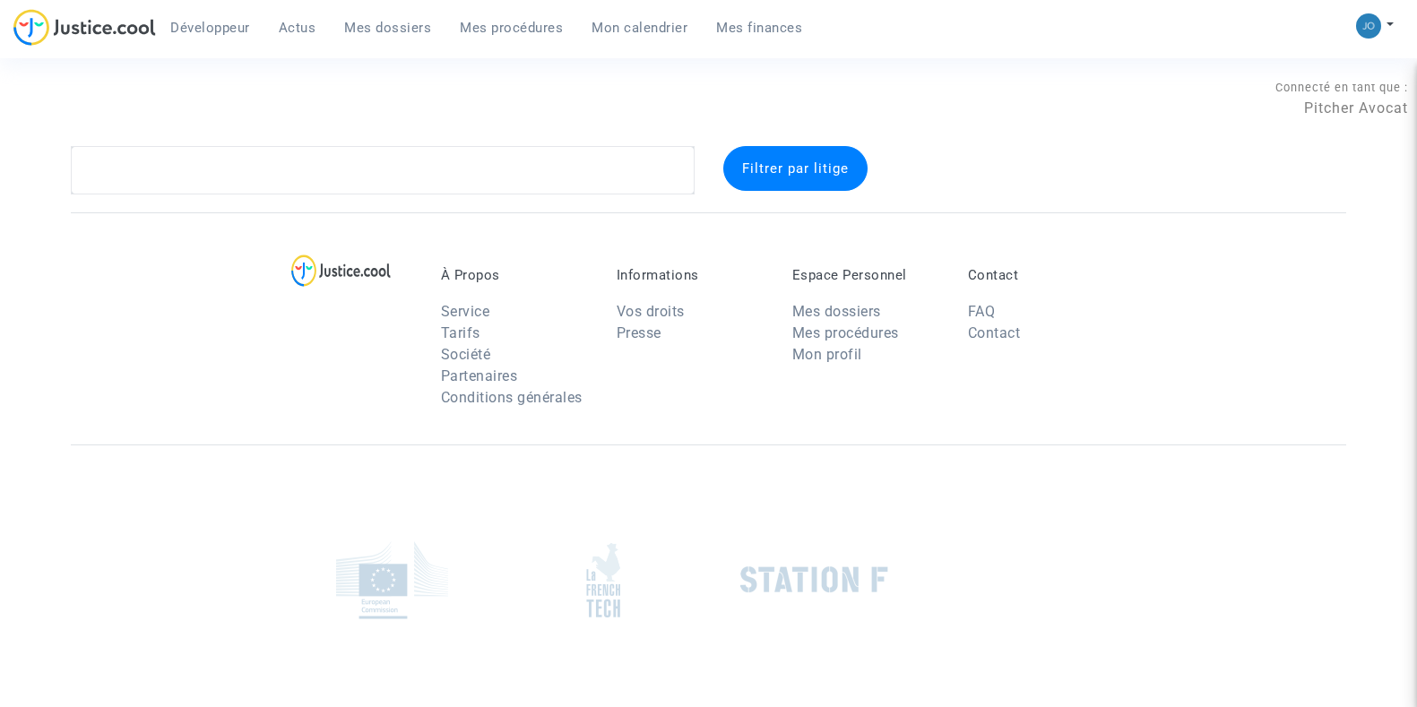 Image resolution: width=1417 pixels, height=707 pixels. Describe the element at coordinates (814, 580) in the screenshot. I see `img: stationf.png` at that location.